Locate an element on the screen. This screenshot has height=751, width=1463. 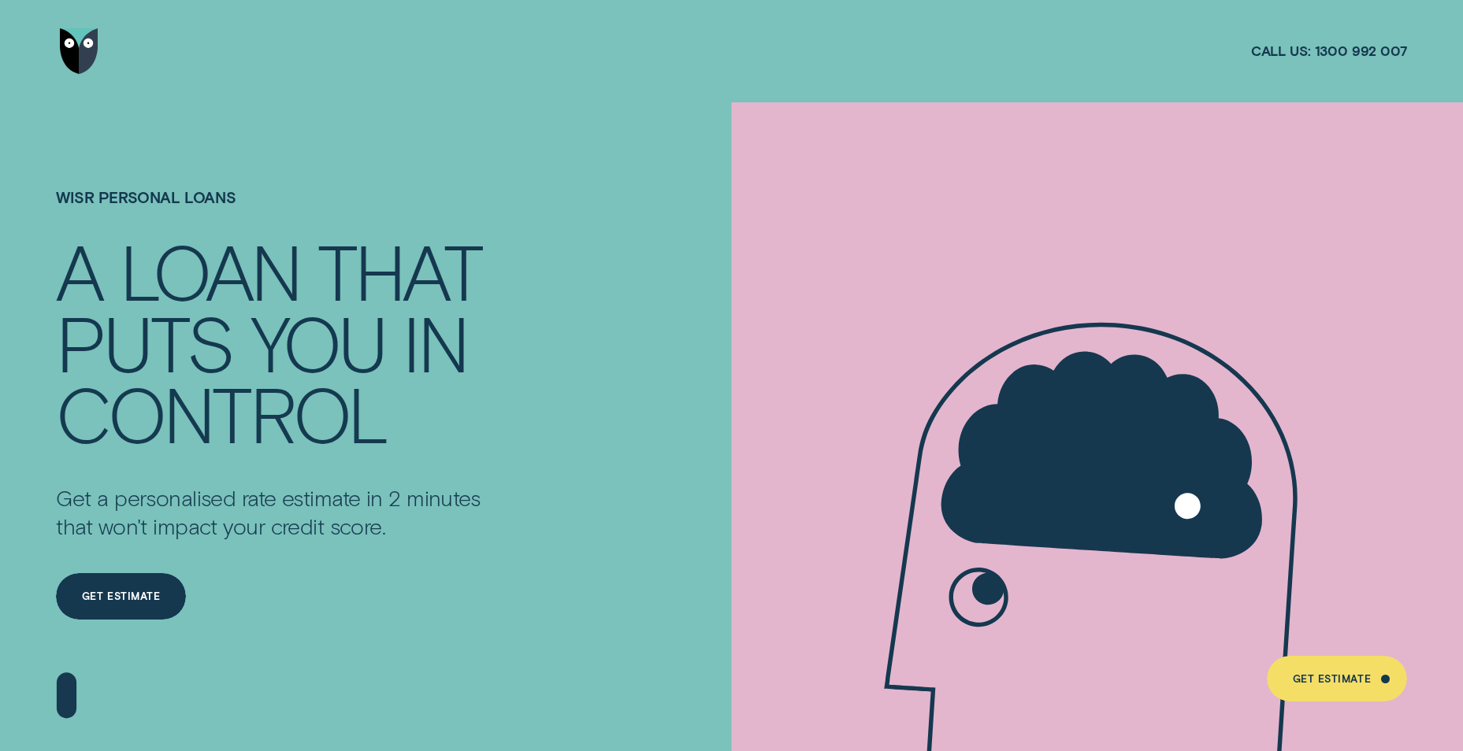
h1: Wisr Personal Loans is located at coordinates (277, 212).